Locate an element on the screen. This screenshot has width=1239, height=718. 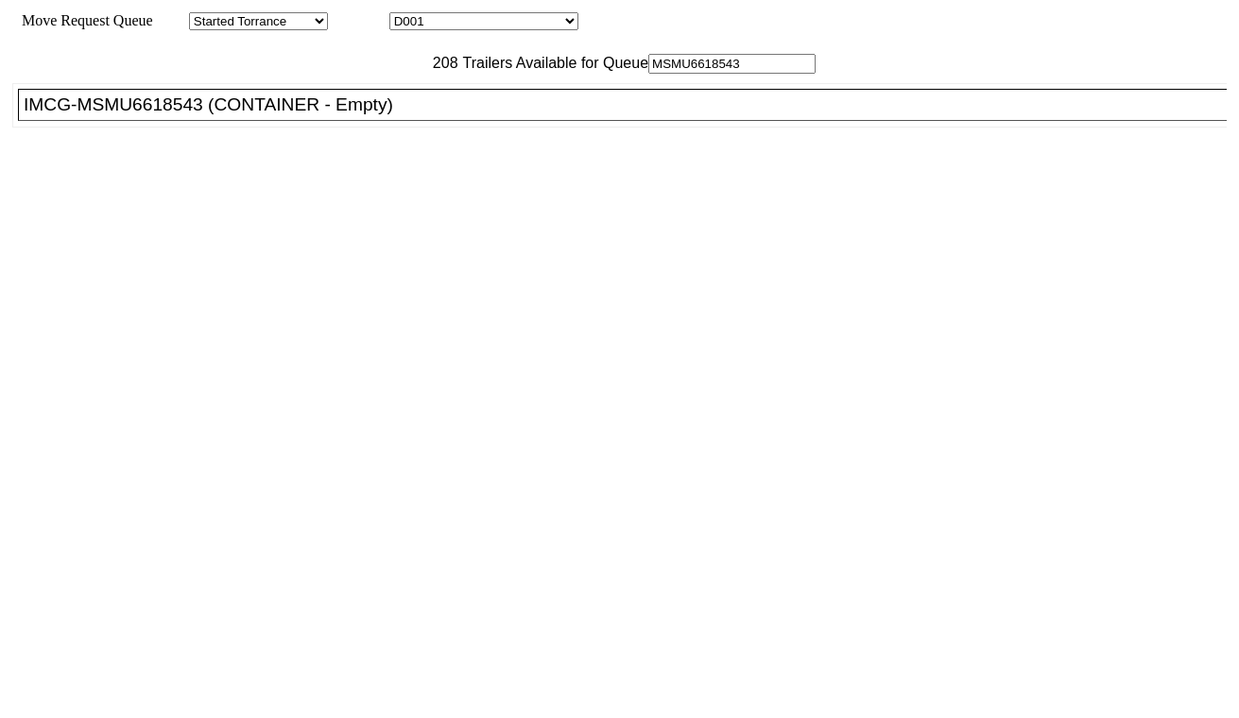
div: IMCG-MSMU6618543 (CONTAINER - Empty) is located at coordinates (630, 105).